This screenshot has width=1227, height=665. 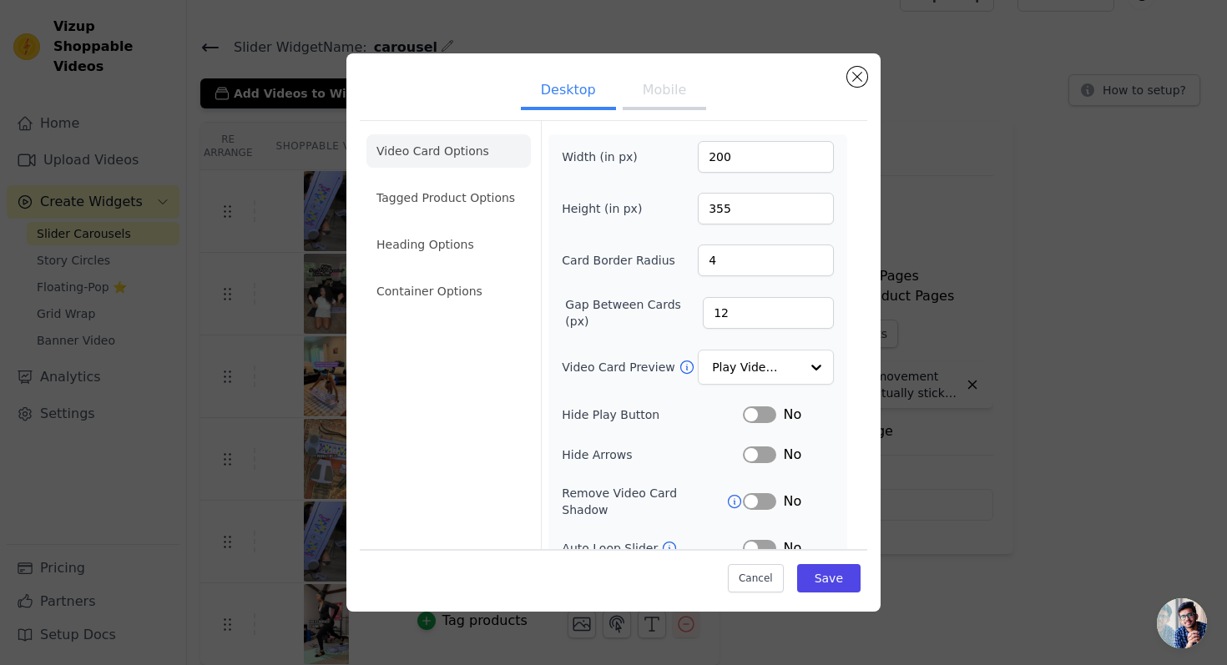 What do you see at coordinates (448, 291) in the screenshot?
I see `li: Container Options` at bounding box center [448, 291].